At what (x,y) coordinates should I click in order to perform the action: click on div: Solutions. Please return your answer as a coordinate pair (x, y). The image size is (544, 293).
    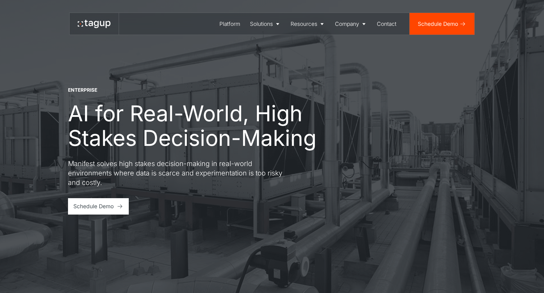
    Looking at the image, I should click on (261, 24).